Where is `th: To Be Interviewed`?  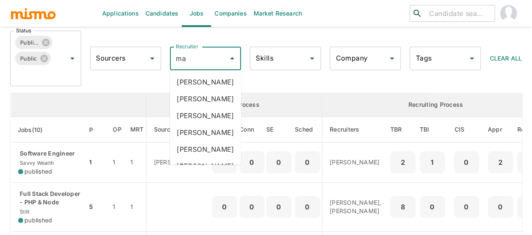
th: To Be Interviewed is located at coordinates (432, 129).